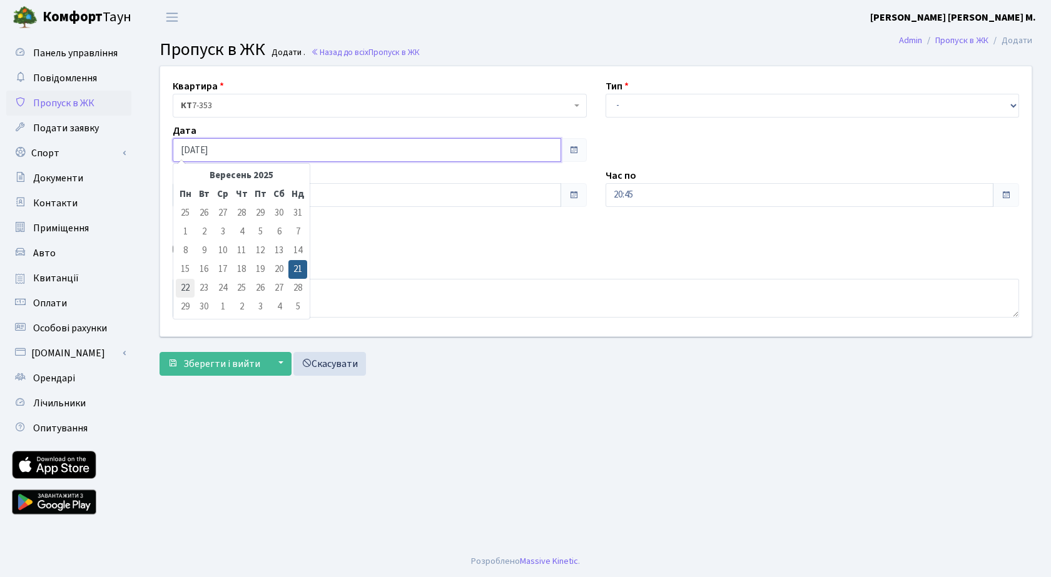 This screenshot has width=1051, height=577. Describe the element at coordinates (279, 251) in the screenshot. I see `td: 13` at that location.